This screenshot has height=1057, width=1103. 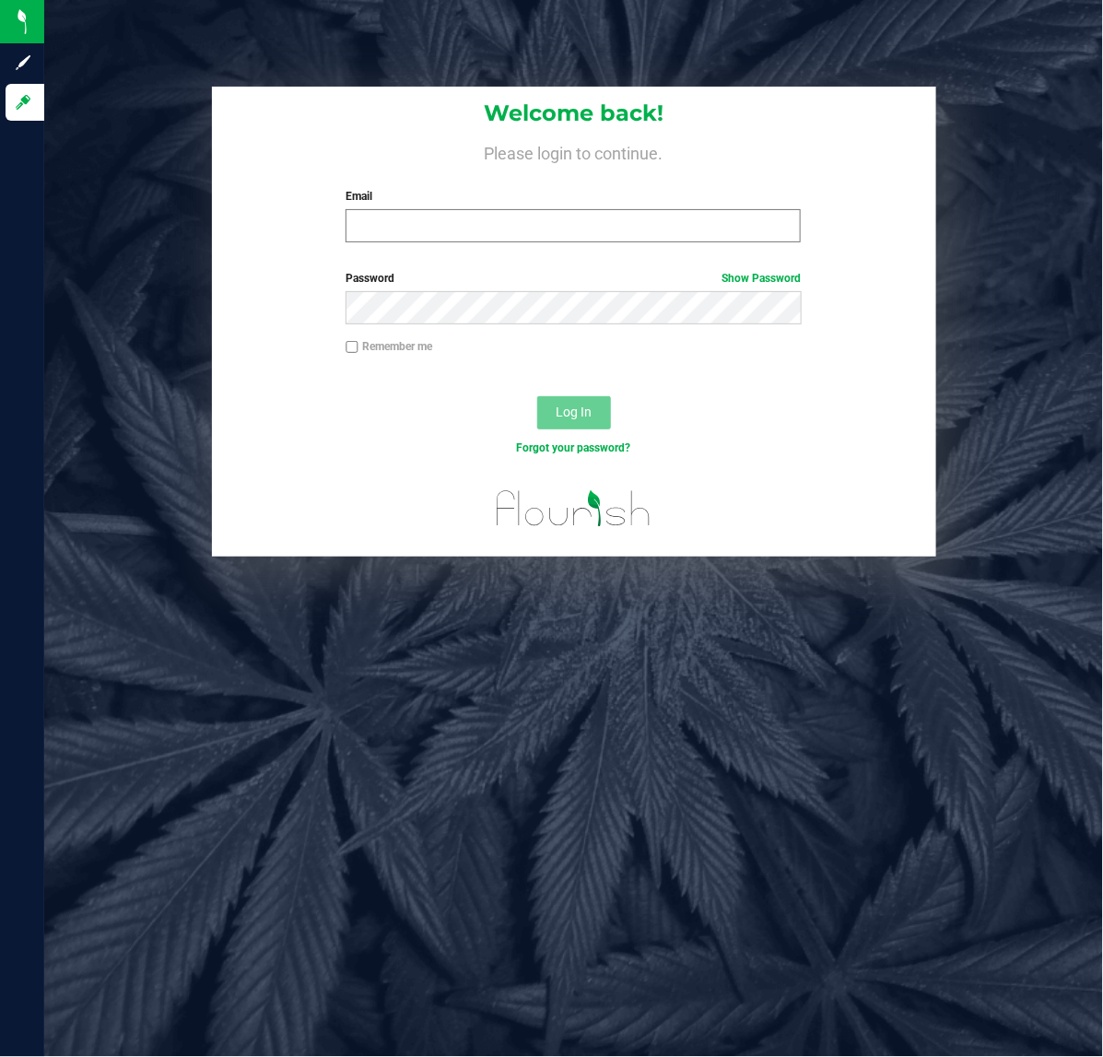 I want to click on span: Password, so click(x=369, y=278).